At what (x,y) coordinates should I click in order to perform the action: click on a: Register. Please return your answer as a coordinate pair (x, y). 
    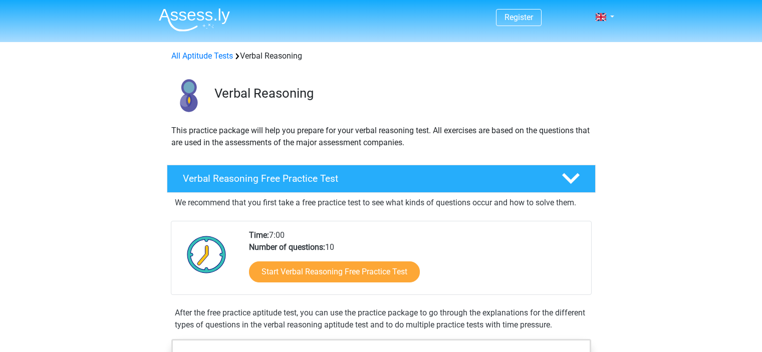
    Looking at the image, I should click on (518, 17).